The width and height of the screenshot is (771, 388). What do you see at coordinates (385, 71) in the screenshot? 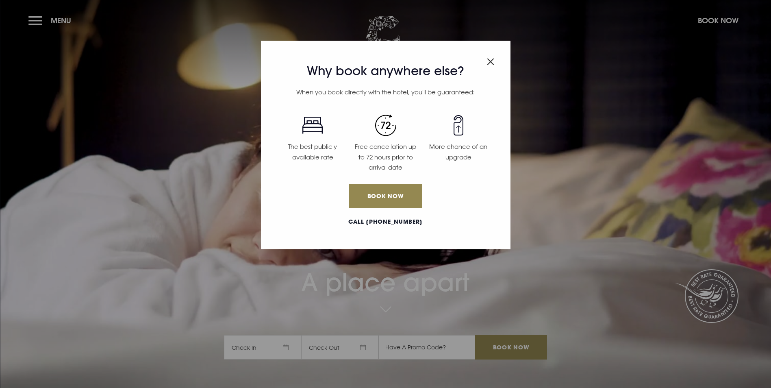
I see `h3: Why book anywhere else?` at bounding box center [385, 71].